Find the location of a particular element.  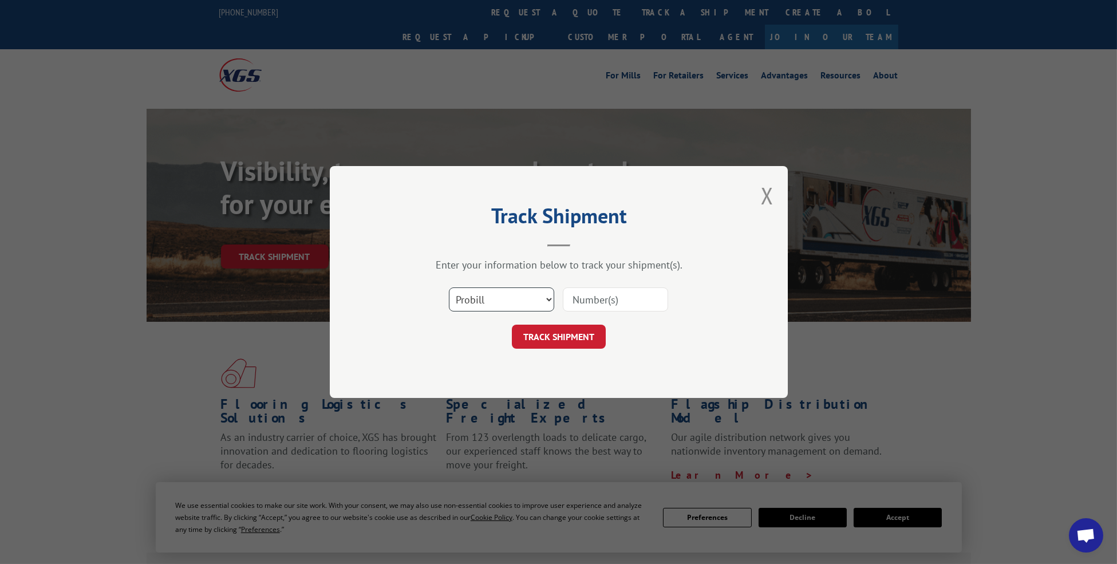

input: Number(s) is located at coordinates (616, 300).